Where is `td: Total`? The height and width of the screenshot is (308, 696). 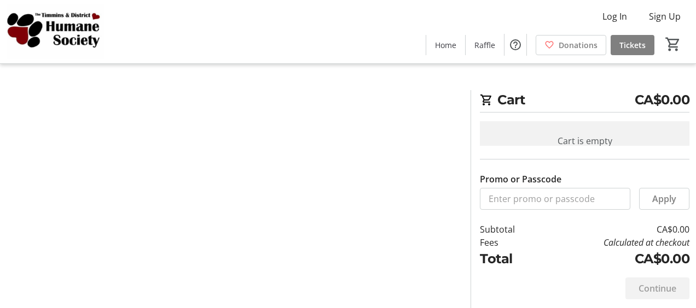 td: Total is located at coordinates (510, 259).